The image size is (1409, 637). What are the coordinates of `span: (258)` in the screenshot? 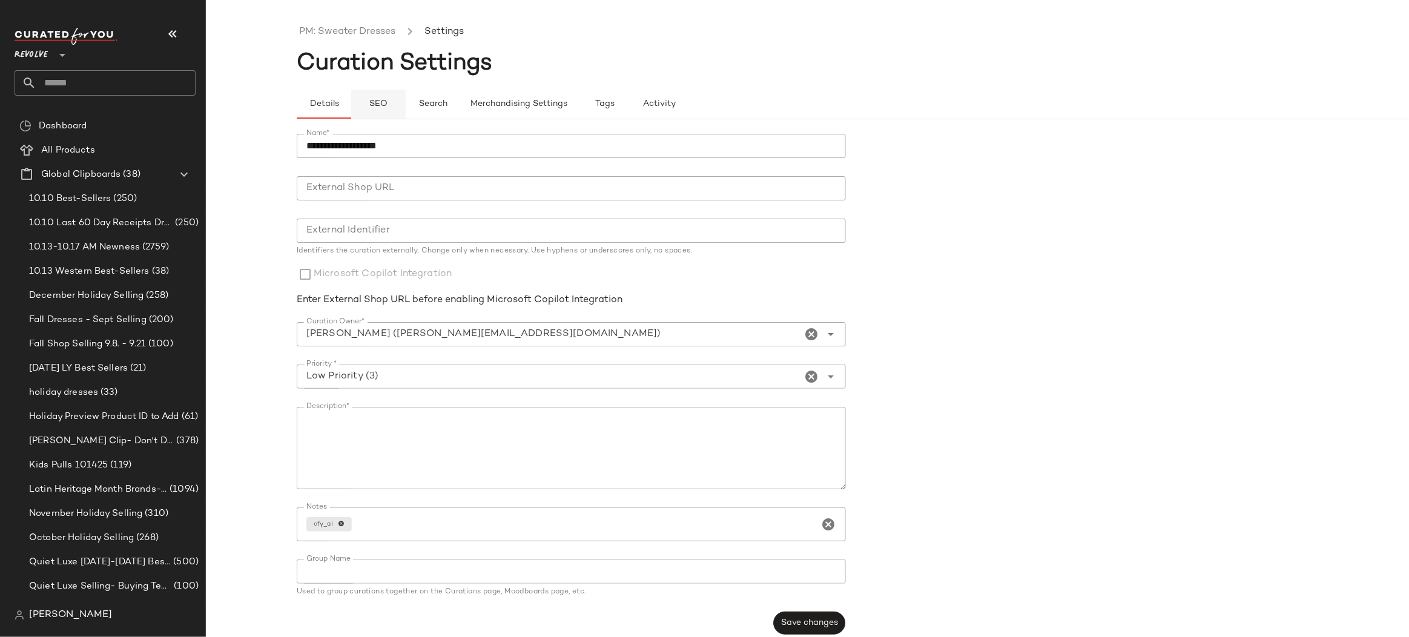 It's located at (156, 296).